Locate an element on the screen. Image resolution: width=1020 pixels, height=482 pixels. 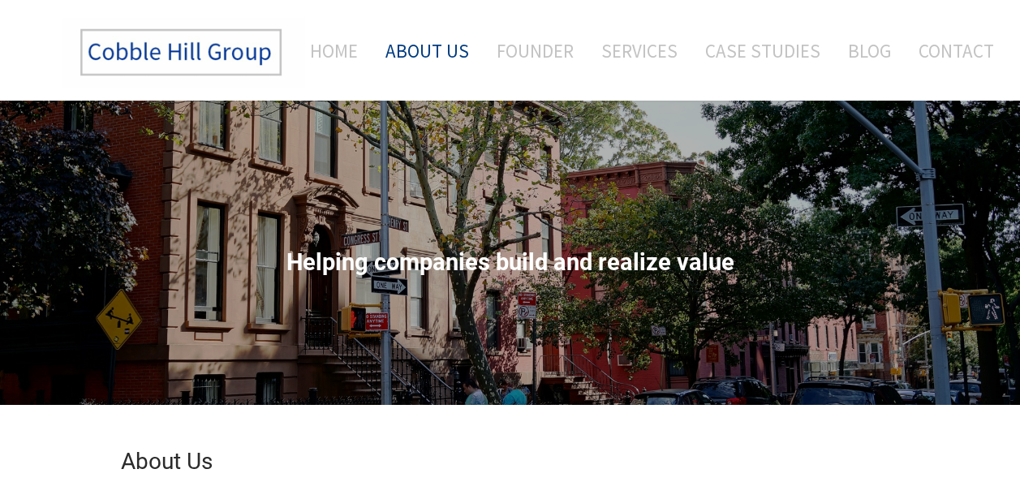
a: Home is located at coordinates (328, 50).